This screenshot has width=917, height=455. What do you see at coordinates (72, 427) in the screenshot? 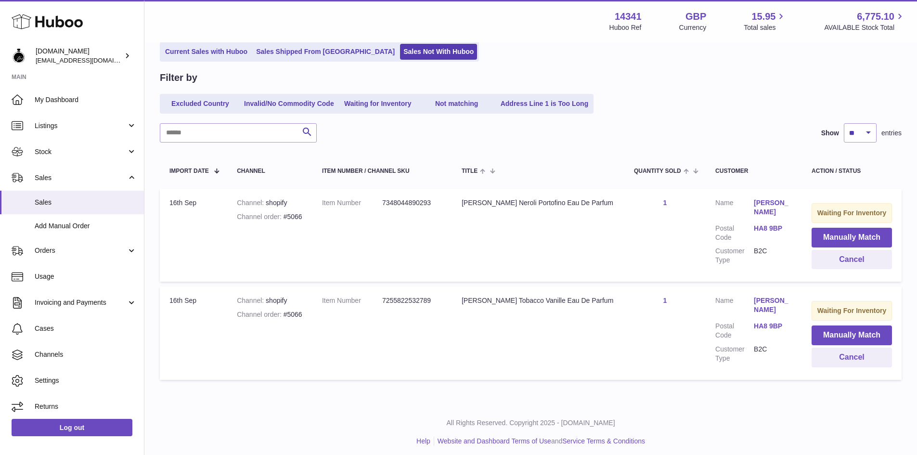
I see `a: Log out` at bounding box center [72, 427].